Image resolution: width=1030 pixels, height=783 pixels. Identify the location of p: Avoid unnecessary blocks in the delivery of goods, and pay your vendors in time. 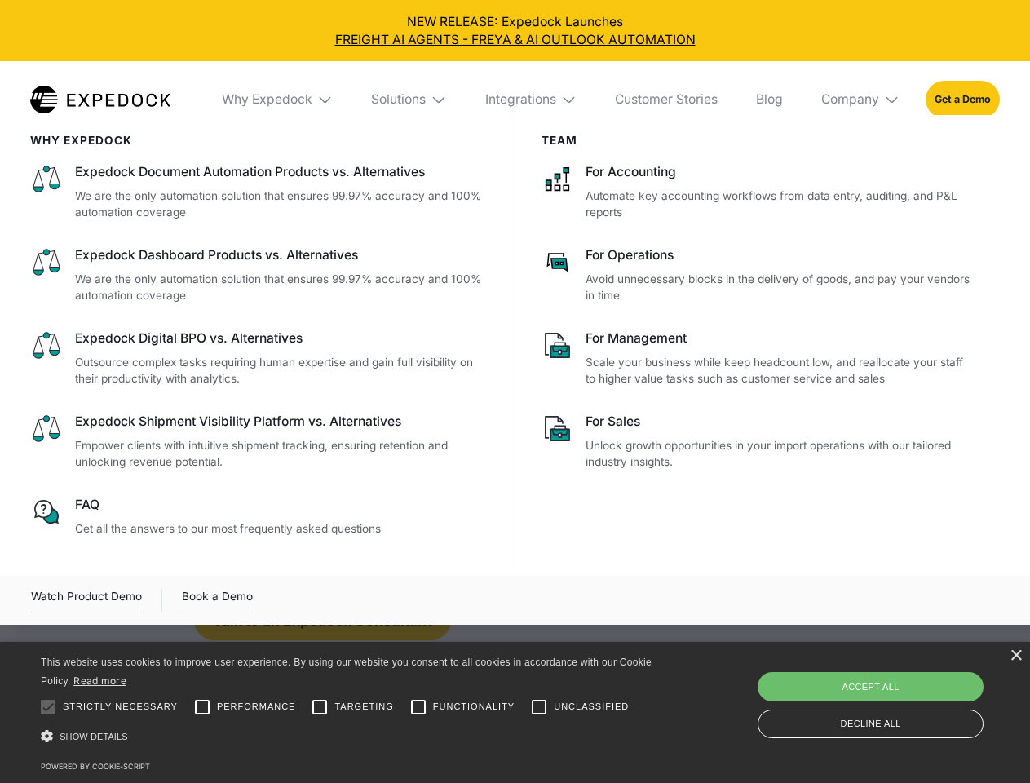
(779, 287).